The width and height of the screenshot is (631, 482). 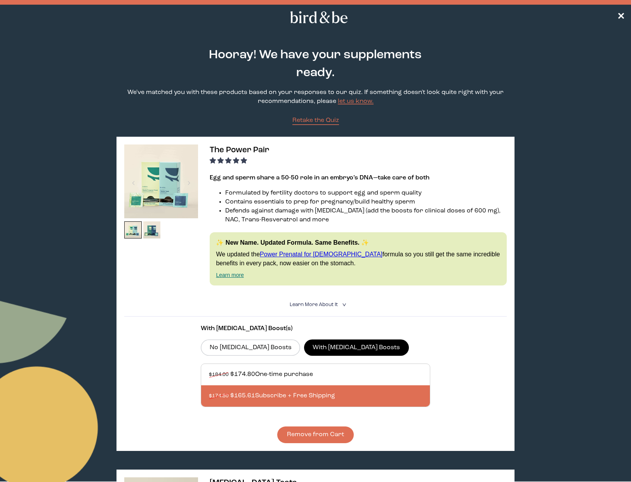 I want to click on span: Retake the Quiz, so click(x=316, y=120).